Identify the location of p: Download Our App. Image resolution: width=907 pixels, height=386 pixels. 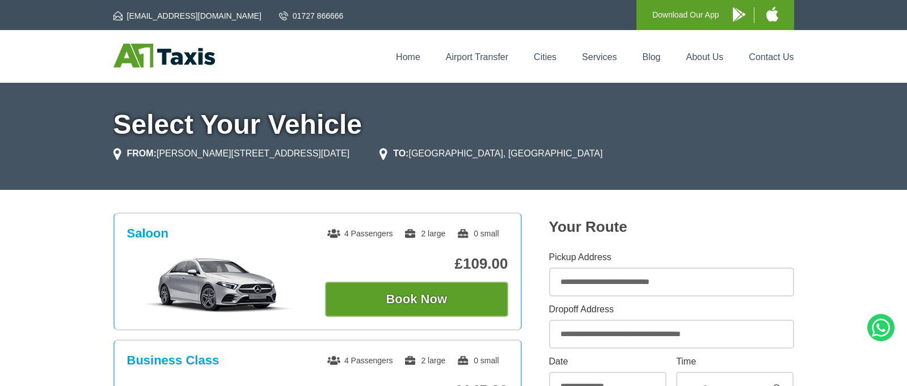
(686, 15).